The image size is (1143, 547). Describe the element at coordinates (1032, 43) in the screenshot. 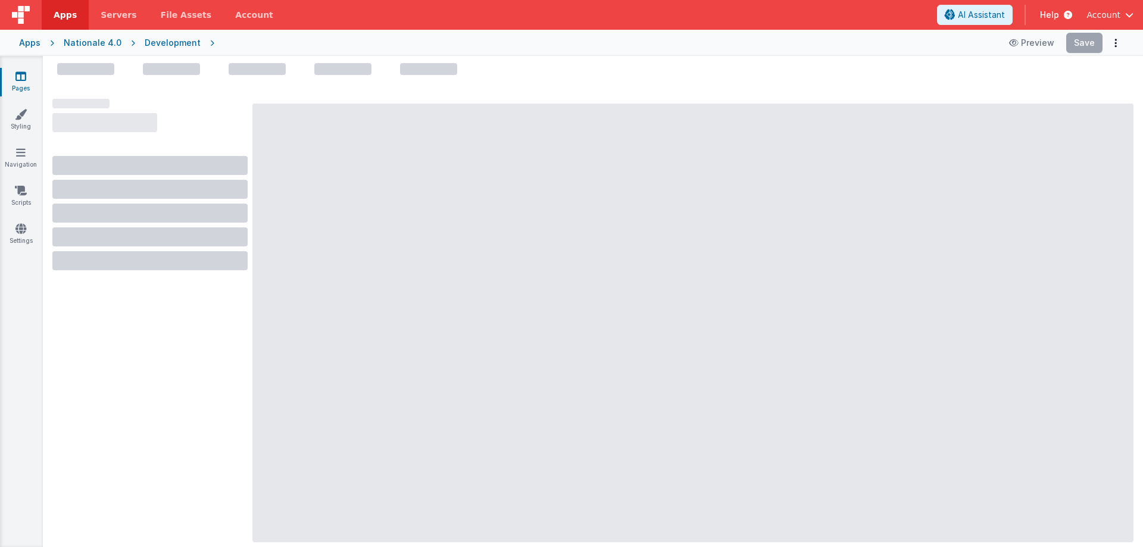

I see `button: Preview` at that location.